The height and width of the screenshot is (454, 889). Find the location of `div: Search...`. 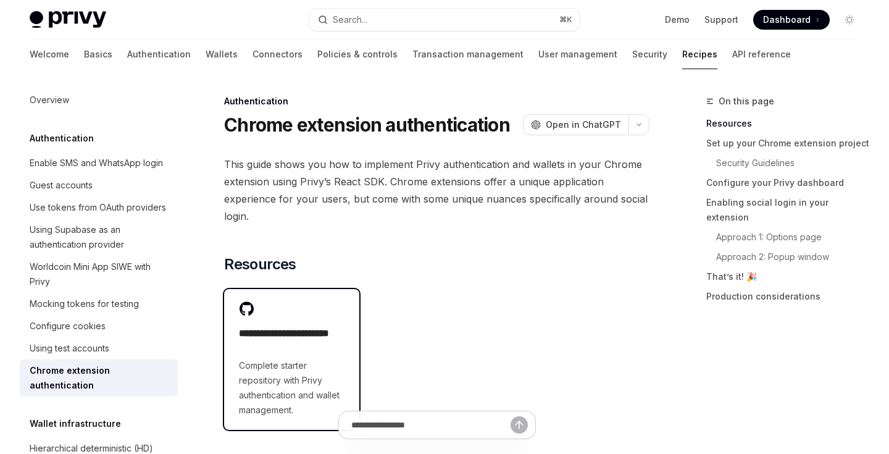

div: Search... is located at coordinates (350, 20).